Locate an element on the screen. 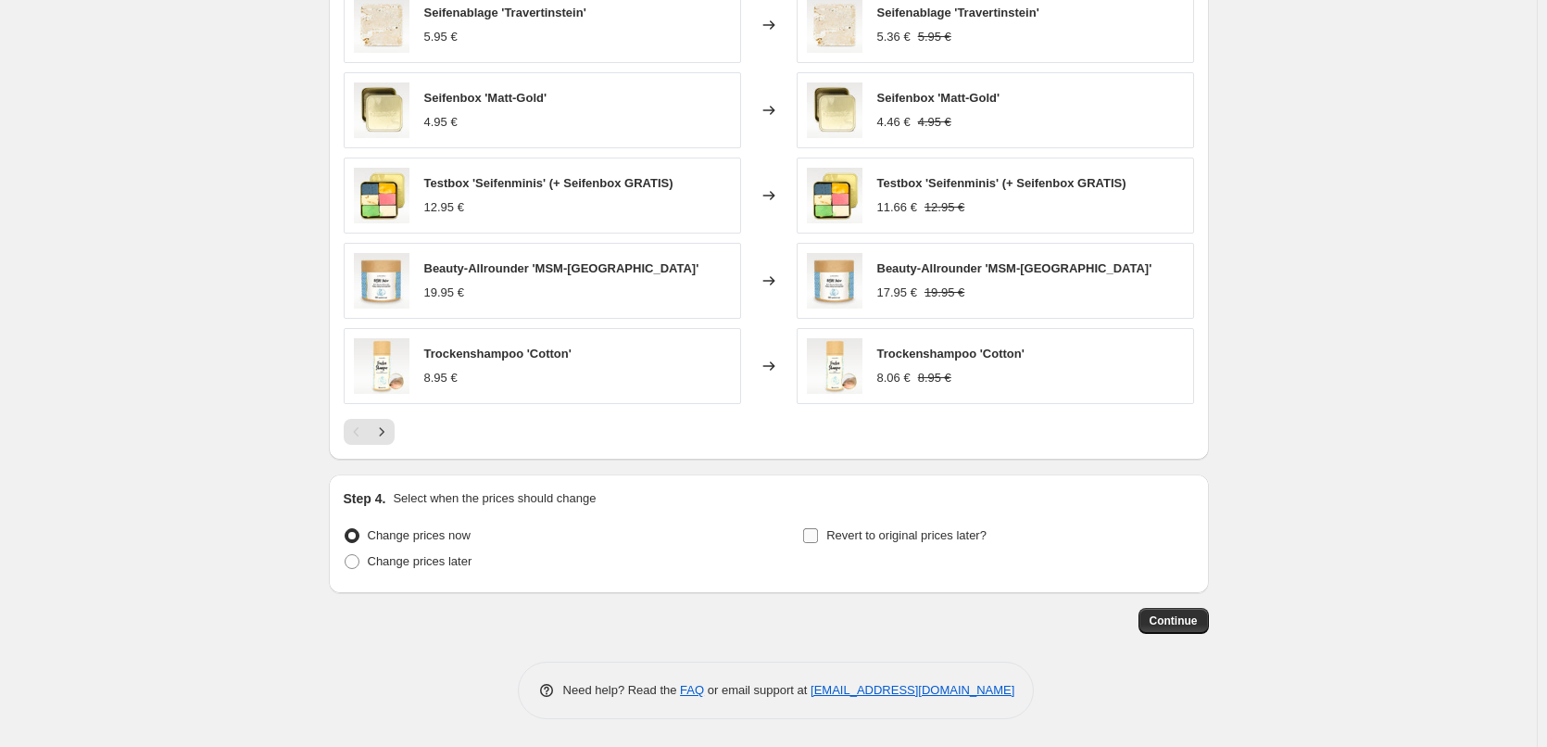  span: Change prices now is located at coordinates (419, 535).